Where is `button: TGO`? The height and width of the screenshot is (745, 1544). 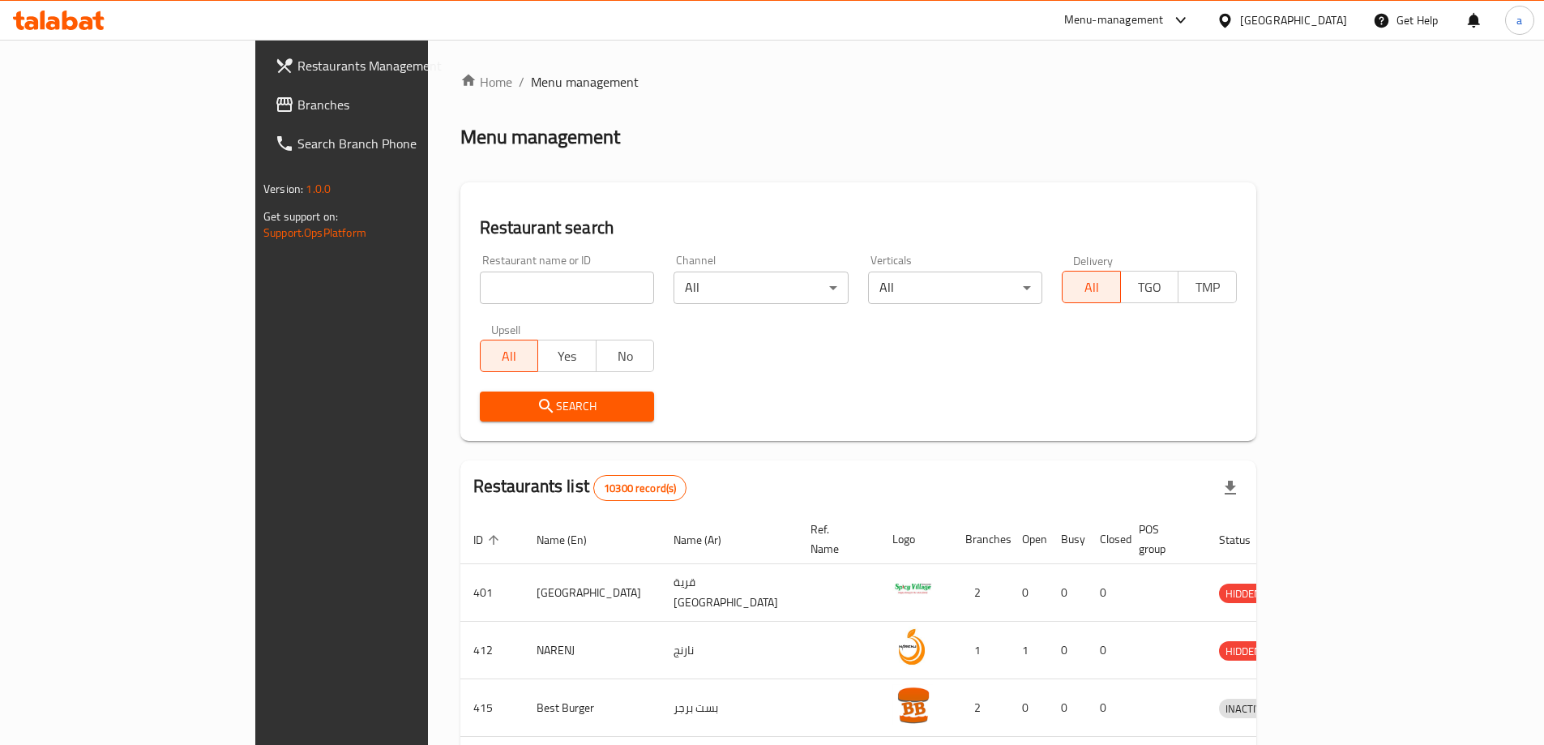 button: TGO is located at coordinates (1149, 287).